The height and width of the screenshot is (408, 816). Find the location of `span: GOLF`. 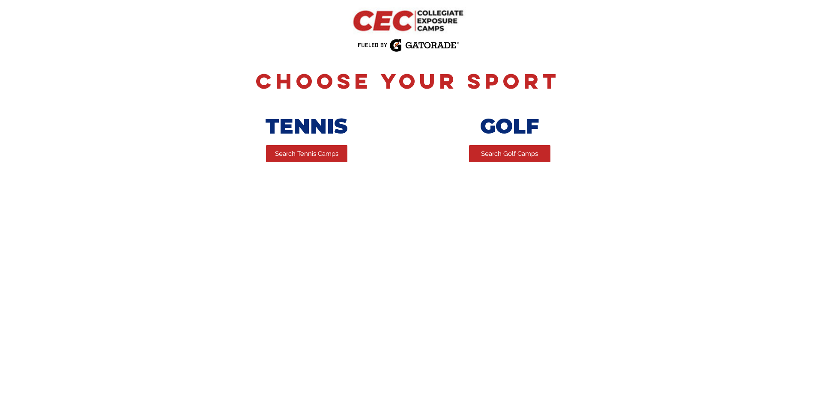

span: GOLF is located at coordinates (510, 126).